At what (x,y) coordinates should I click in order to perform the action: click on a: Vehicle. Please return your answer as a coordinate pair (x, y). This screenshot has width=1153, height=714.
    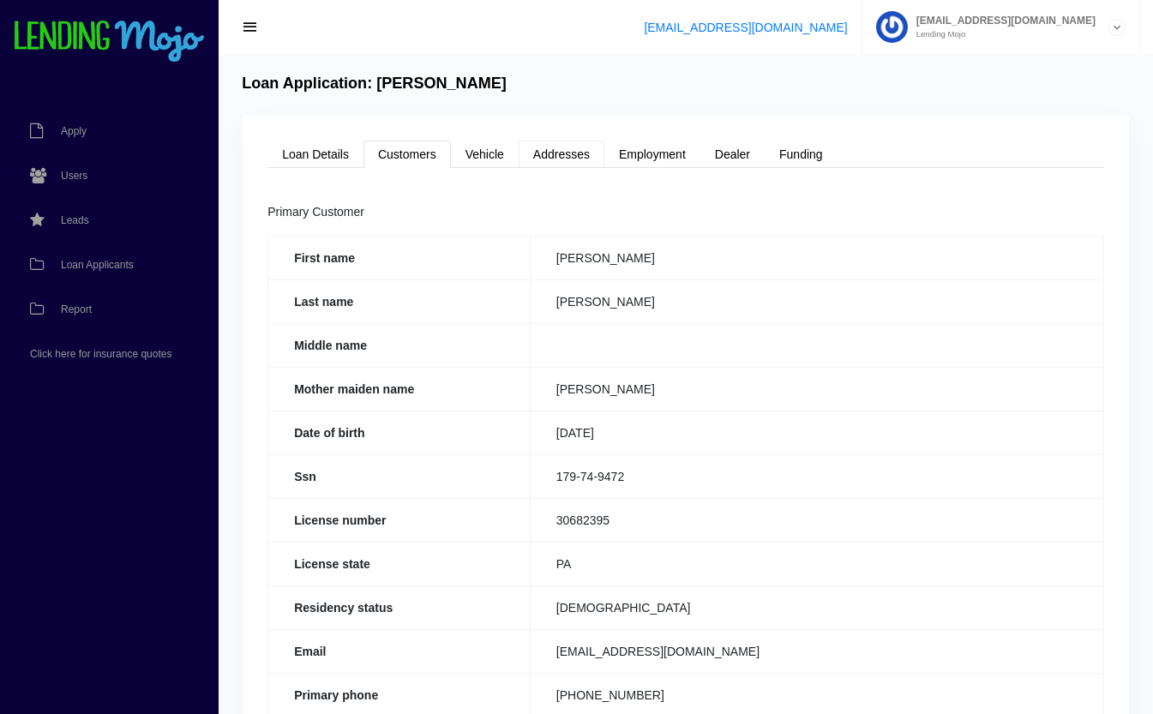
    Looking at the image, I should click on (484, 154).